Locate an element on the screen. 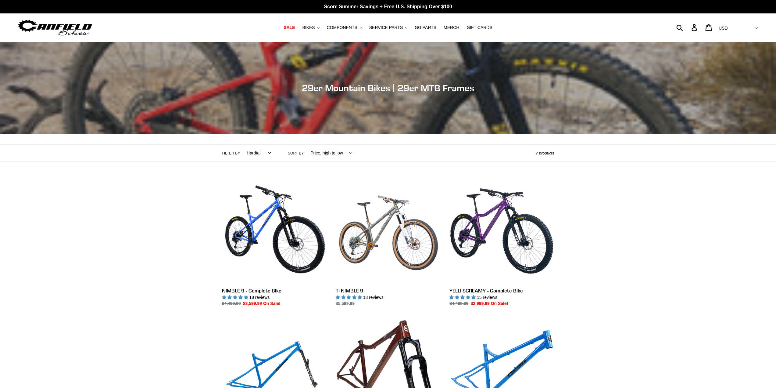 The height and width of the screenshot is (388, 776). a: SALE is located at coordinates (289, 27).